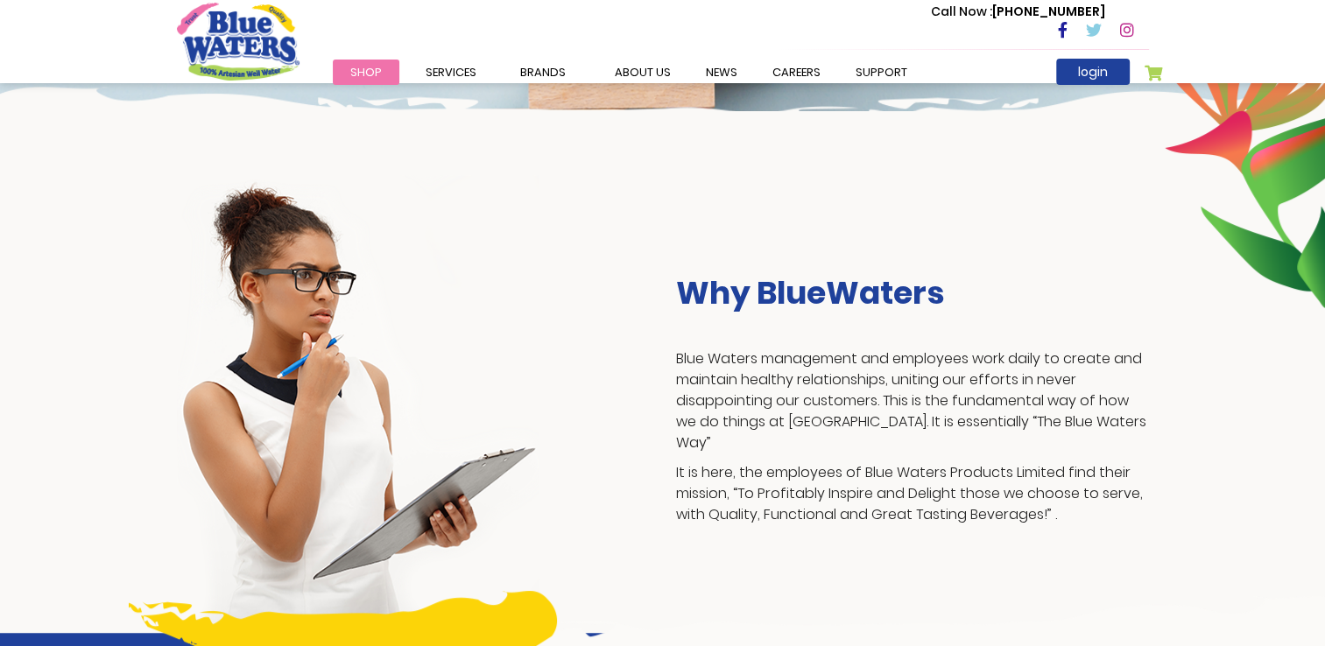  I want to click on span: Shop, so click(366, 72).